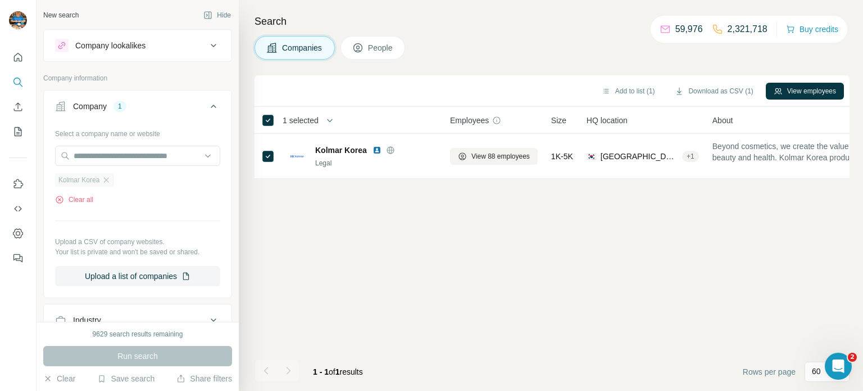 This screenshot has width=863, height=391. I want to click on button: Buy credits, so click(812, 29).